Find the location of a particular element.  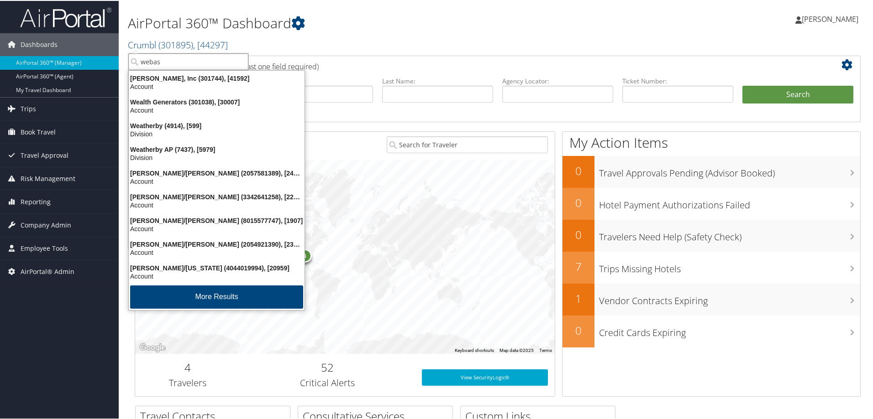

h3: Travelers Need Help (Safety Check) is located at coordinates (729, 234).